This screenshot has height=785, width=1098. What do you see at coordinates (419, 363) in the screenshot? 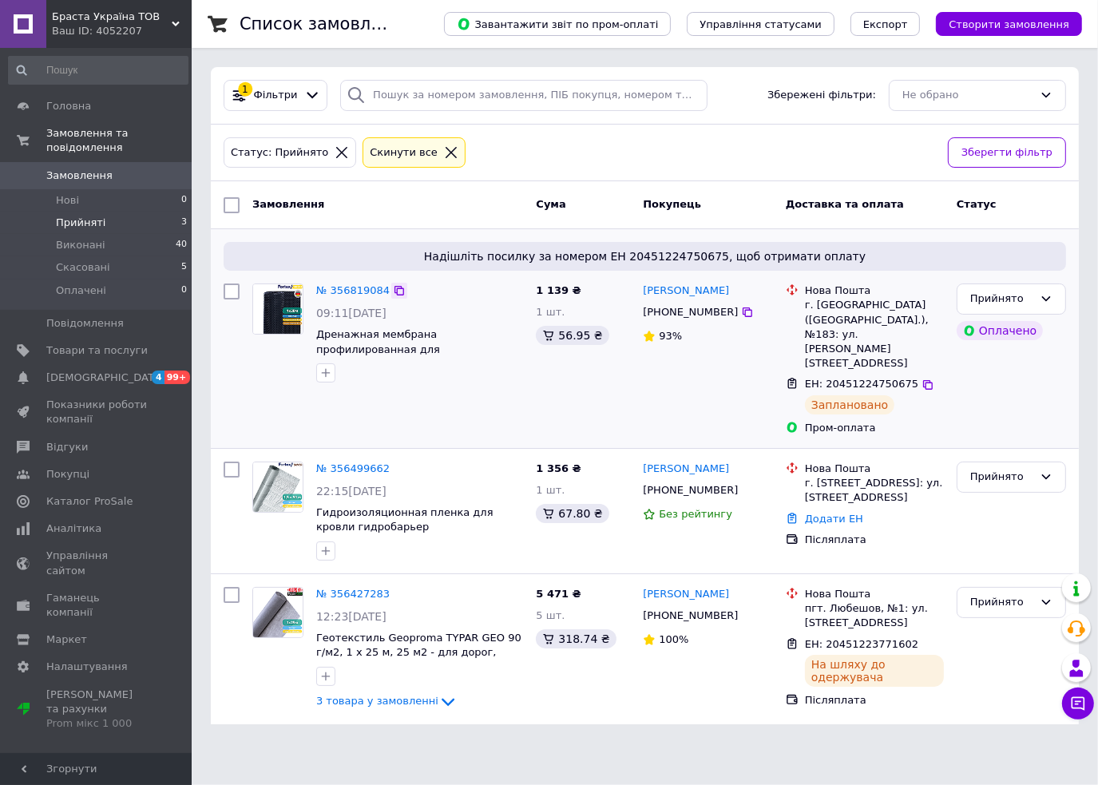
I see `span: Дренажная мембрана профилированная для фундамента,подвала Fortex DREN 0,4 1x20 м, 20 м² Шиповидны...` at bounding box center [419, 363].